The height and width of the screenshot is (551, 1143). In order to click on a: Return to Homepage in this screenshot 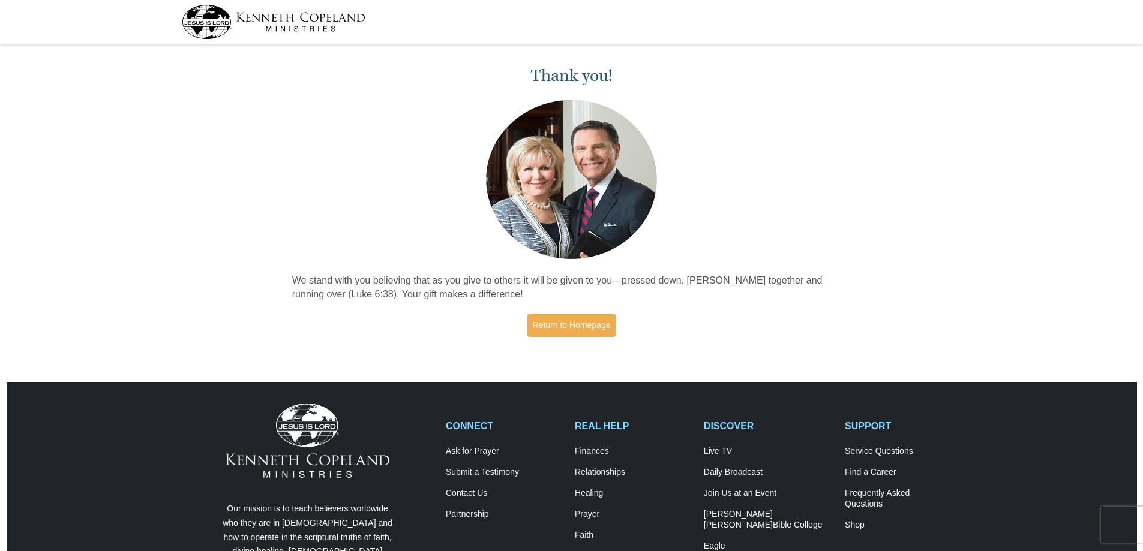, I will do `click(572, 325)`.